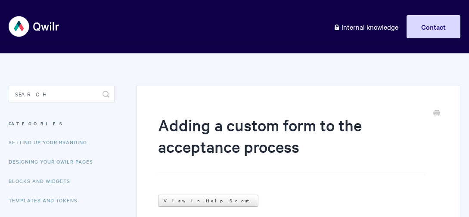 The width and height of the screenshot is (469, 217). What do you see at coordinates (291, 143) in the screenshot?
I see `h1: Adding a custom form to the acceptance process` at bounding box center [291, 143].